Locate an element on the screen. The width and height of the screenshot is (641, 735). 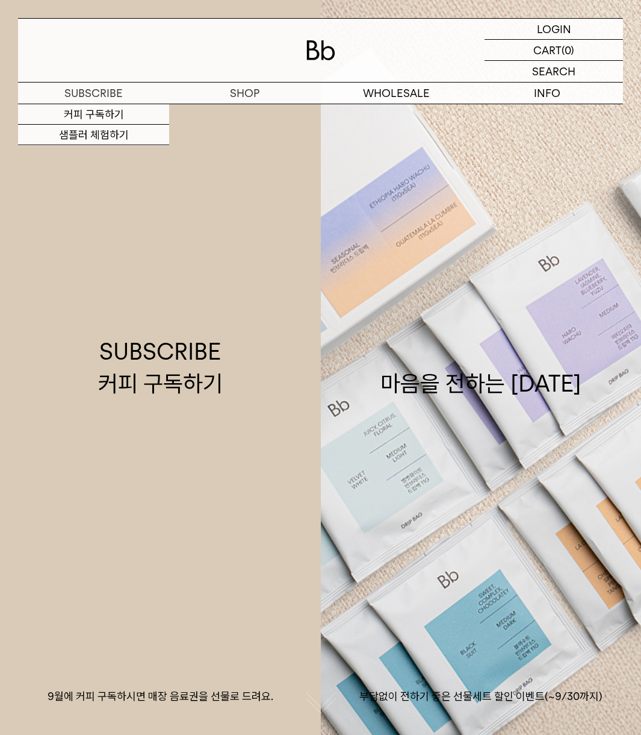
img: 로고 is located at coordinates (321, 50).